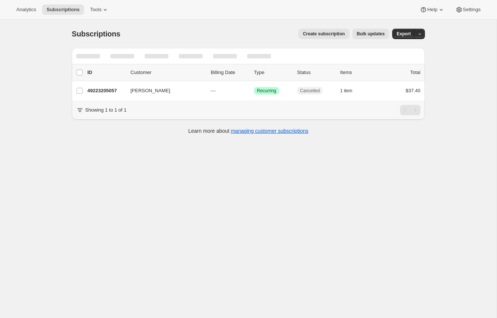  I want to click on nav: Pagination, so click(410, 110).